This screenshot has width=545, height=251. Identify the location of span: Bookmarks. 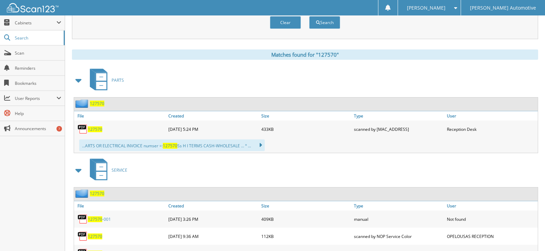
(38, 83).